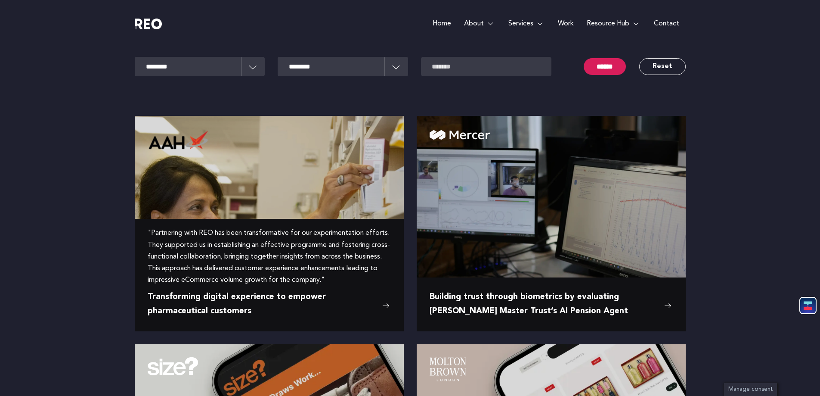  I want to click on span: "Partnering with REO has been transformative for our experimentation efforts. They supported us i..., so click(269, 257).